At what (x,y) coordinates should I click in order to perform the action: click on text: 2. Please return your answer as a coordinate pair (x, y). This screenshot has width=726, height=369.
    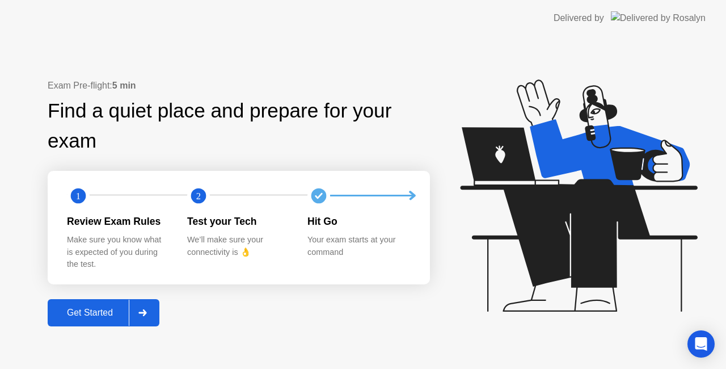
    Looking at the image, I should click on (199, 195).